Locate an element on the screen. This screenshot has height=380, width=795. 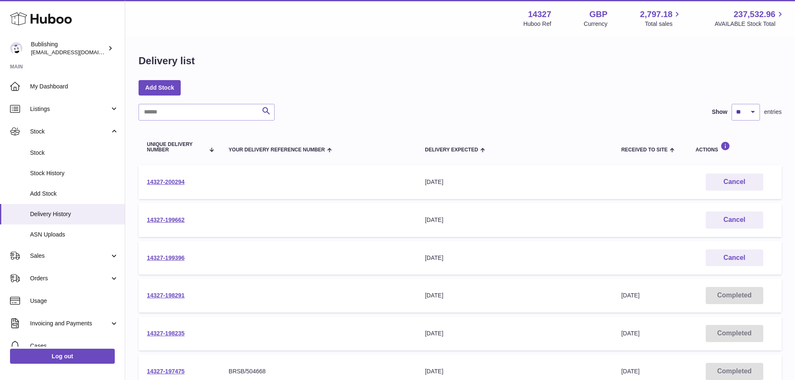
a: 237,532.96 AVAILABLE Stock Total is located at coordinates (749, 18).